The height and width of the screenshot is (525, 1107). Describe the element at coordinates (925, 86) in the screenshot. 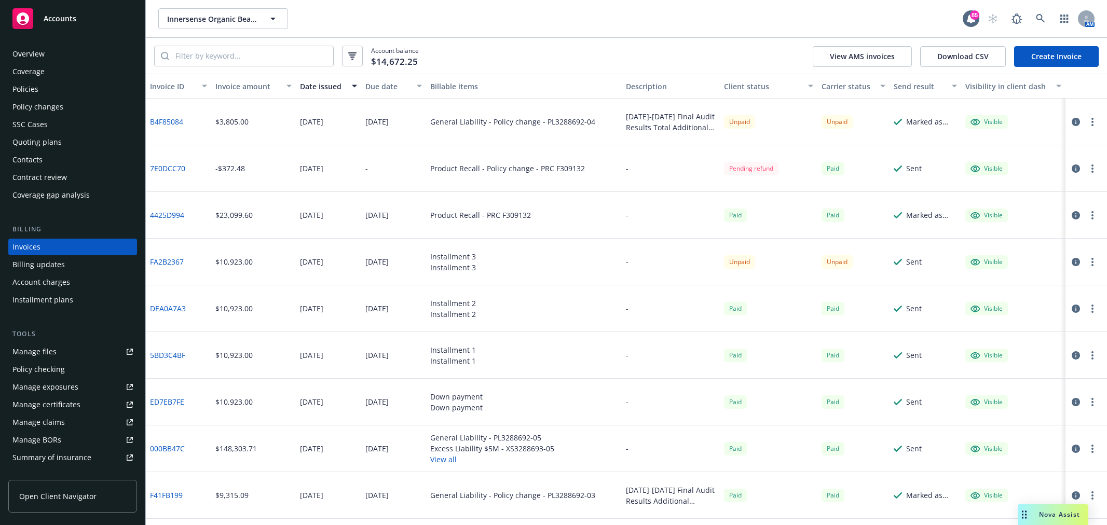

I see `button: Send result` at that location.